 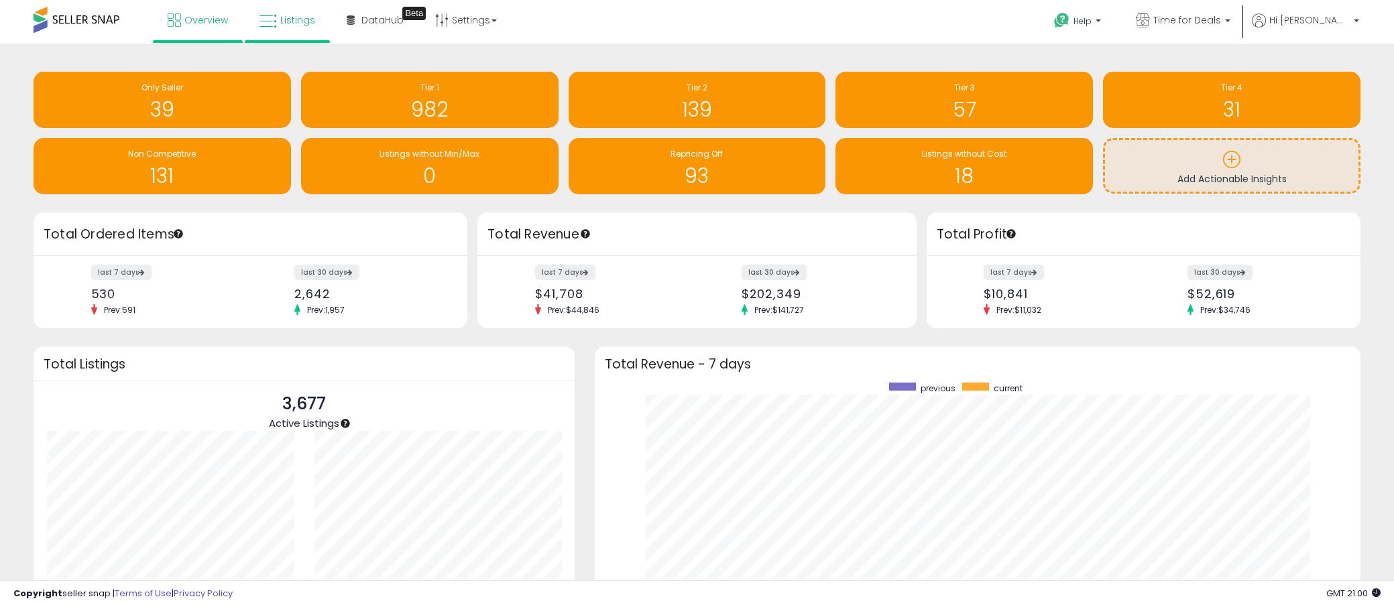 What do you see at coordinates (430, 109) in the screenshot?
I see `h1: 982` at bounding box center [430, 109].